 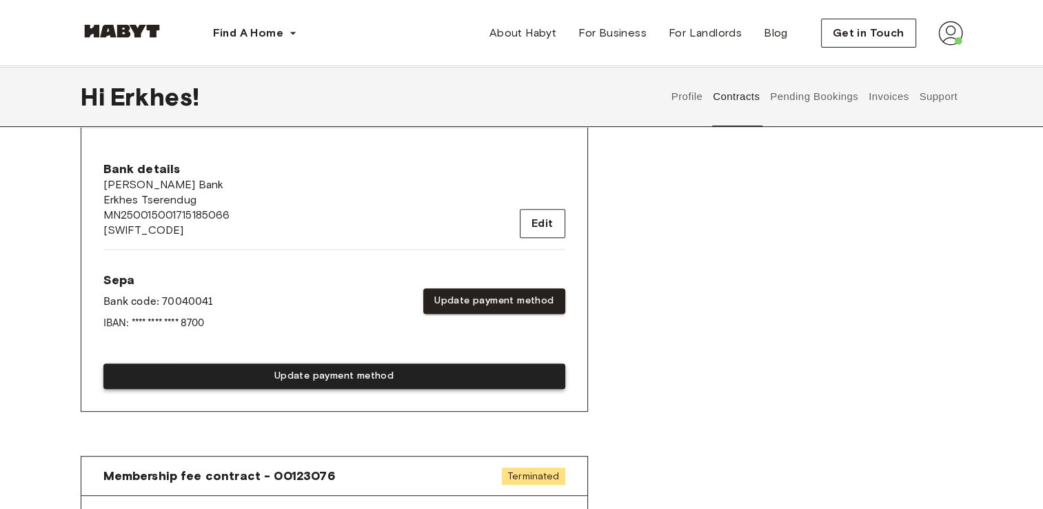 What do you see at coordinates (869, 33) in the screenshot?
I see `button: Get in Touch` at bounding box center [869, 33].